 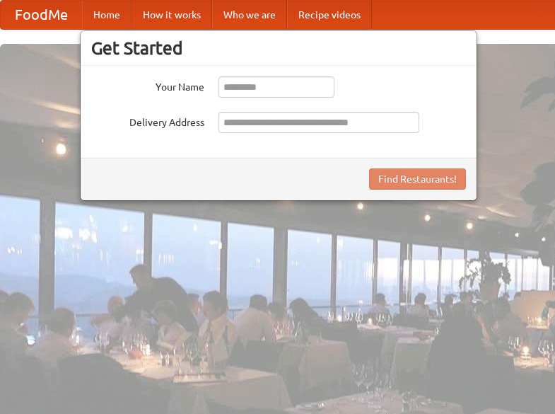 What do you see at coordinates (417, 179) in the screenshot?
I see `button: Find Restaurants!` at bounding box center [417, 179].